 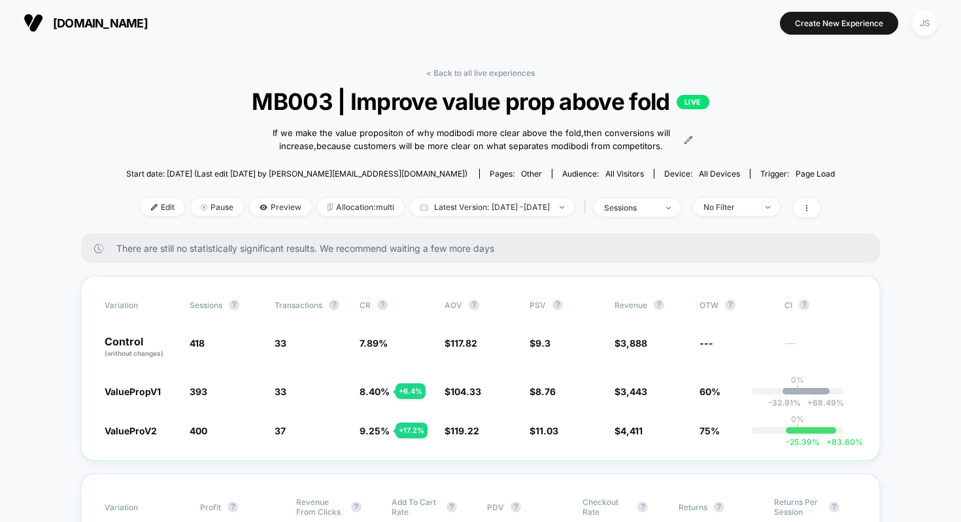 I want to click on span: Revenue From Clicks, so click(x=320, y=507).